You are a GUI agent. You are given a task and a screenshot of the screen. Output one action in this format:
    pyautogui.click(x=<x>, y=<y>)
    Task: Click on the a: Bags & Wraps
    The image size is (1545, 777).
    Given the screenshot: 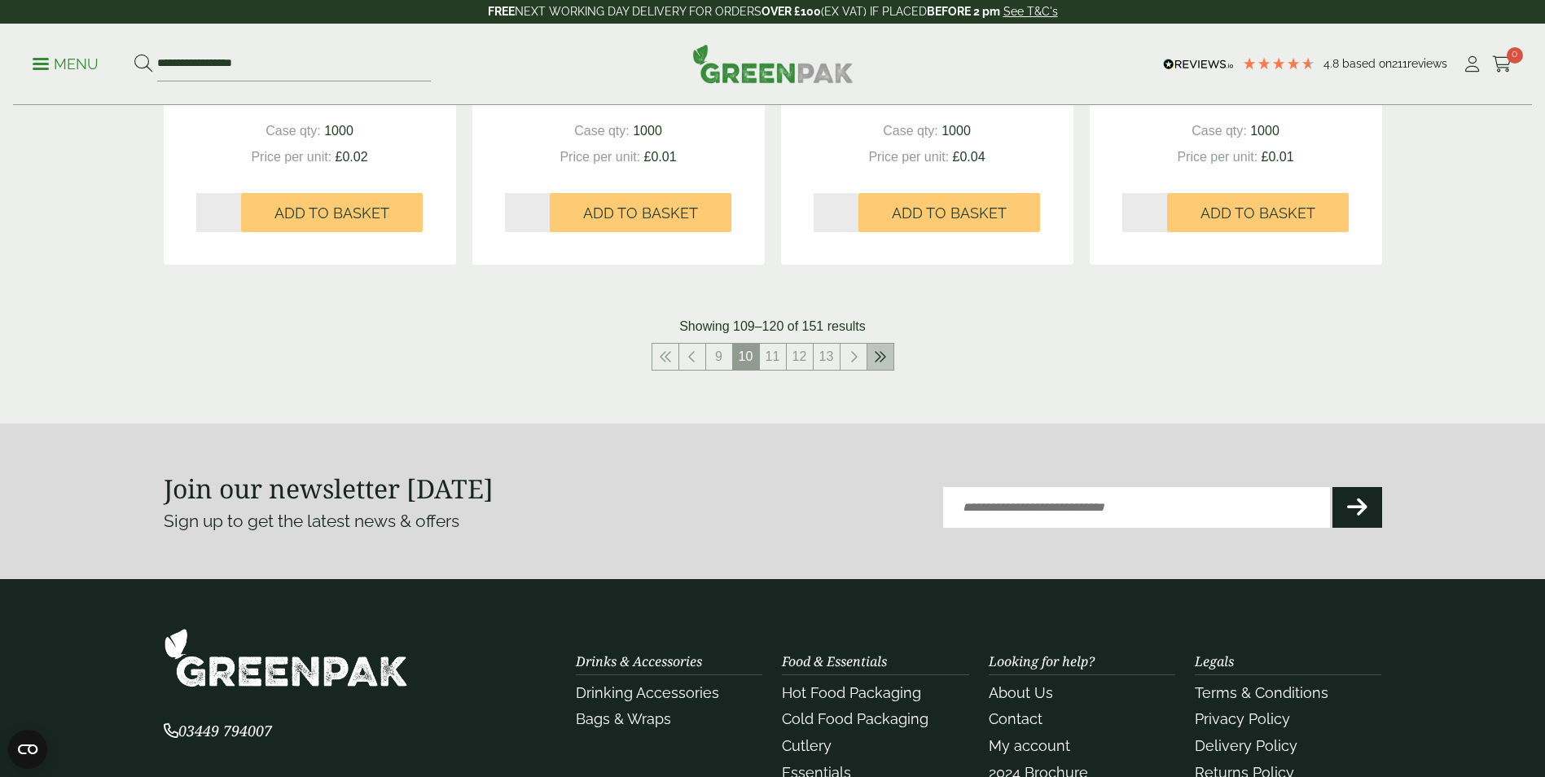 What is the action you would take?
    pyautogui.click(x=623, y=718)
    